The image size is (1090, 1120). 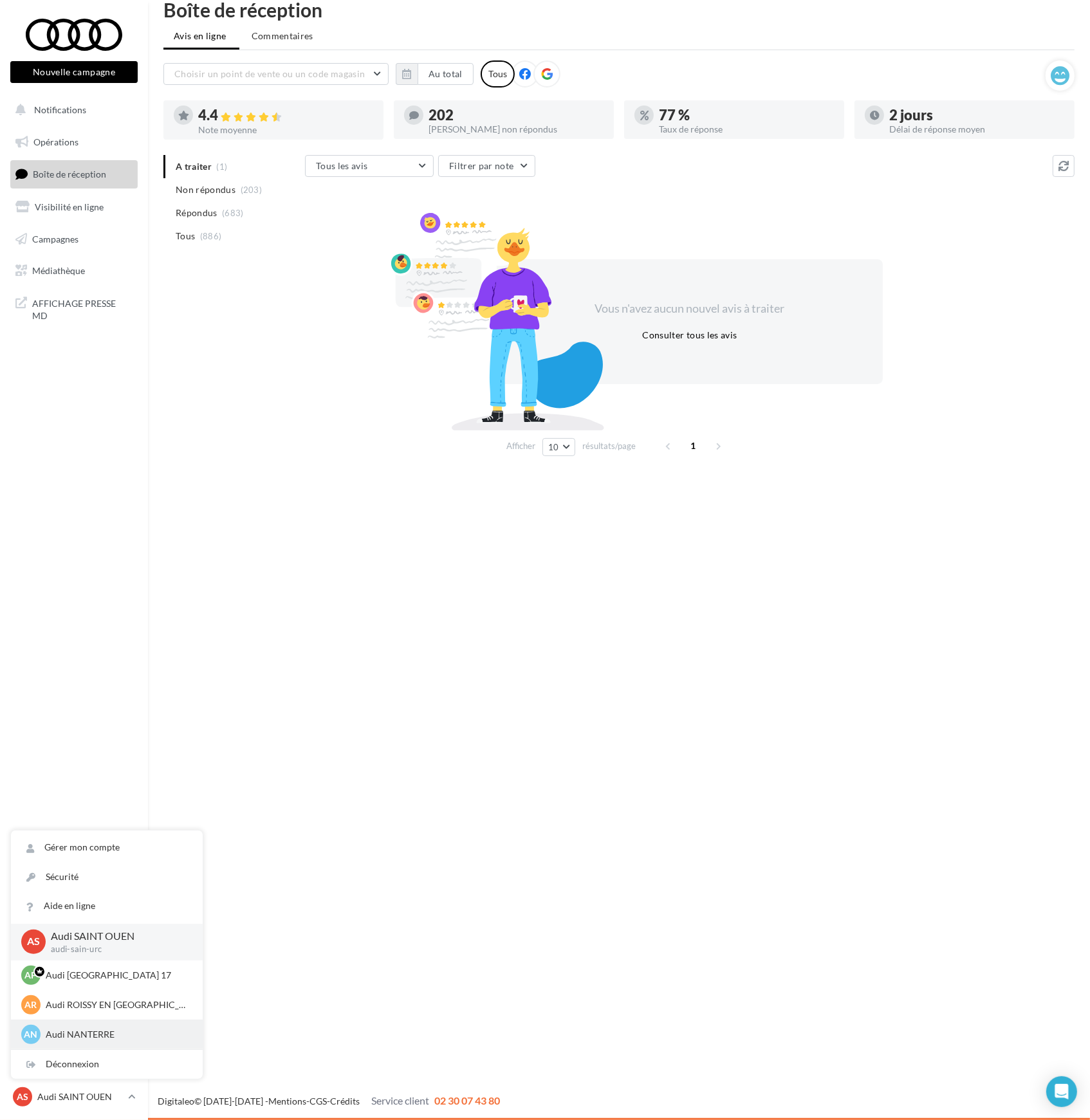 I want to click on a: CGS, so click(x=318, y=1101).